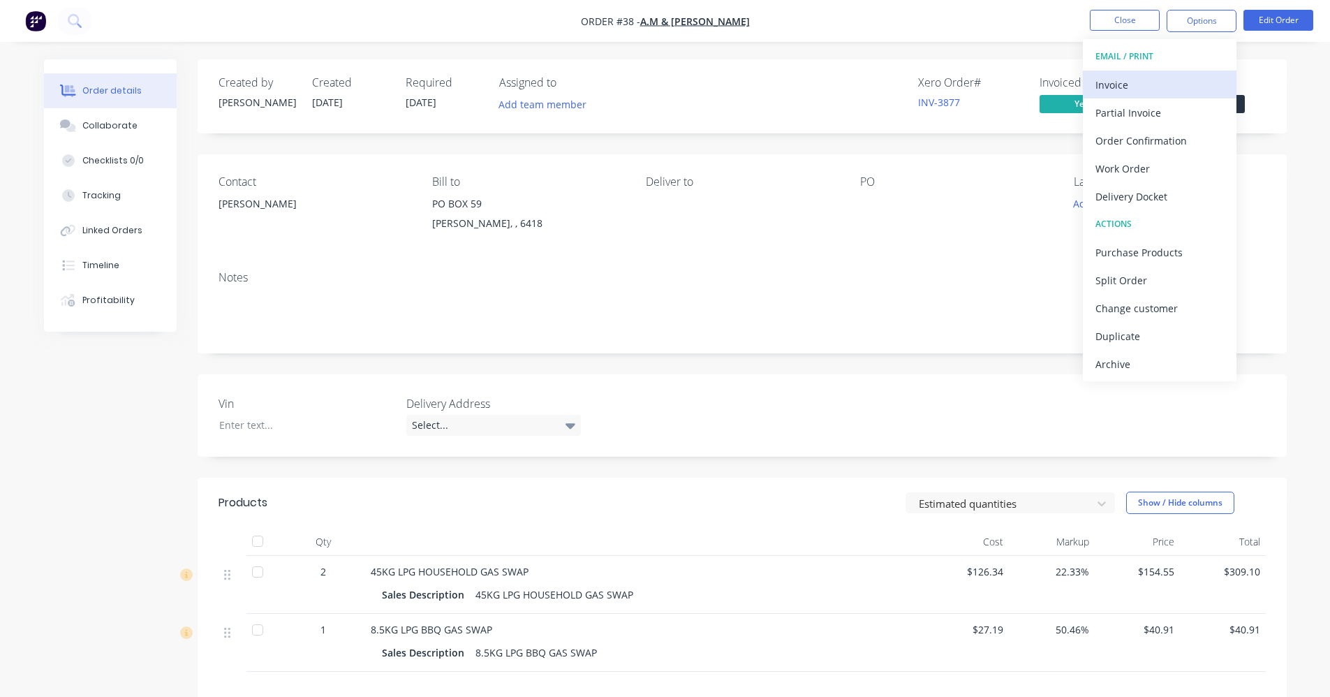 This screenshot has width=1330, height=697. What do you see at coordinates (36, 21) in the screenshot?
I see `img: Factory` at bounding box center [36, 21].